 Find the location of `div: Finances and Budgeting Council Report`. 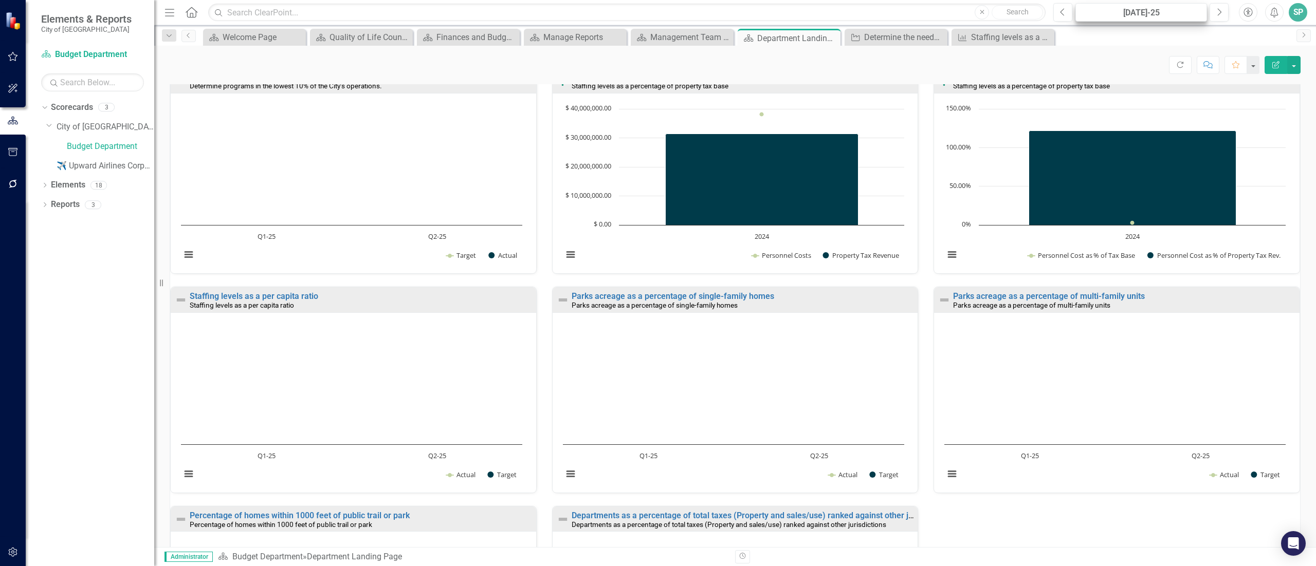

div: Finances and Budgeting Council Report is located at coordinates (476, 37).